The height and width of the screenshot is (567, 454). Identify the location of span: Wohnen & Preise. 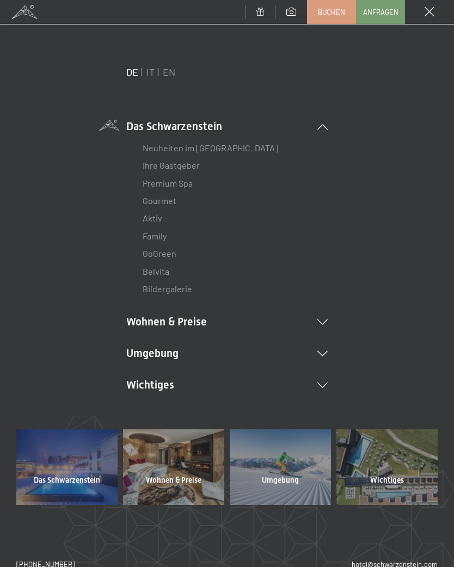
(173, 480).